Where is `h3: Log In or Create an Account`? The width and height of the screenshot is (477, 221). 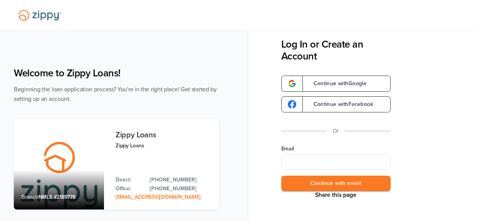
h3: Log In or Create an Account is located at coordinates (335, 50).